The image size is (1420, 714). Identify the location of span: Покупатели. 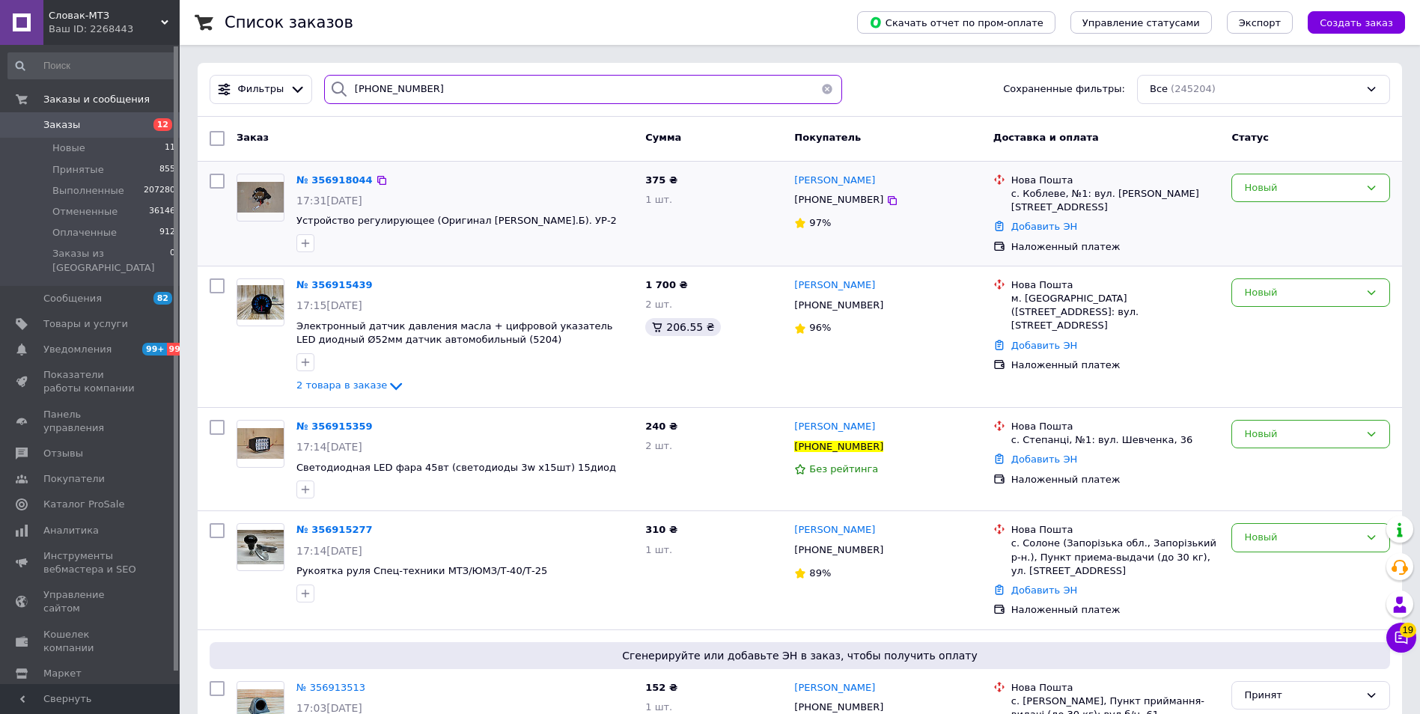
(74, 479).